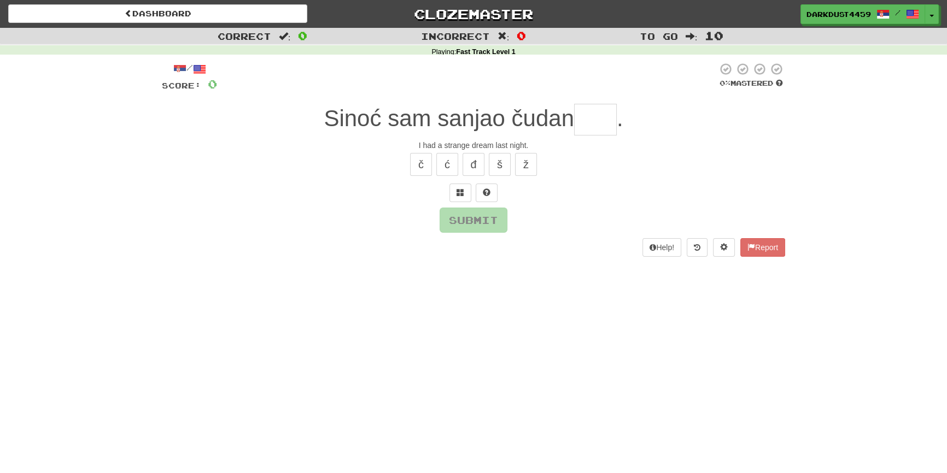 The height and width of the screenshot is (473, 947). Describe the element at coordinates (473, 165) in the screenshot. I see `button: đ` at that location.